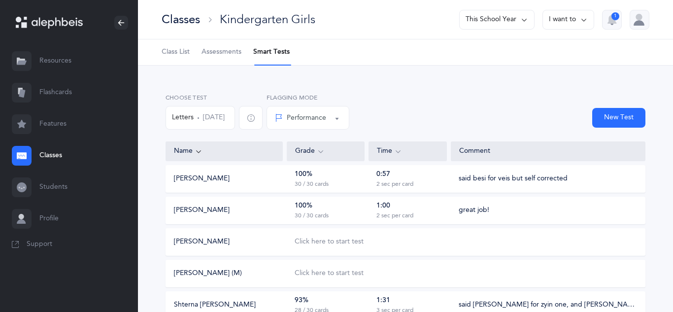 The image size is (673, 312). What do you see at coordinates (181, 19) in the screenshot?
I see `div: Classes` at bounding box center [181, 19].